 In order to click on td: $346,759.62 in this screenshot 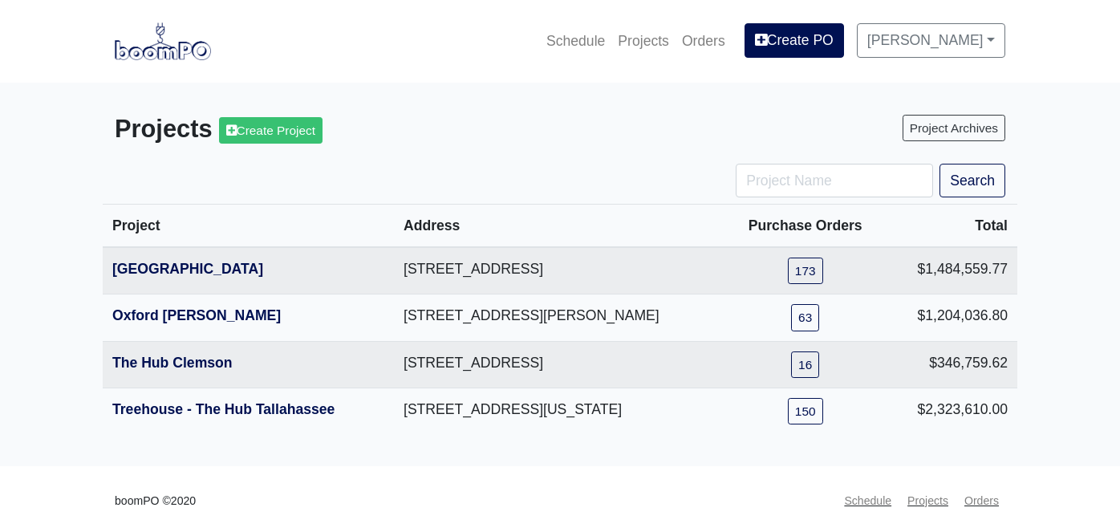, I will do `click(952, 364)`.